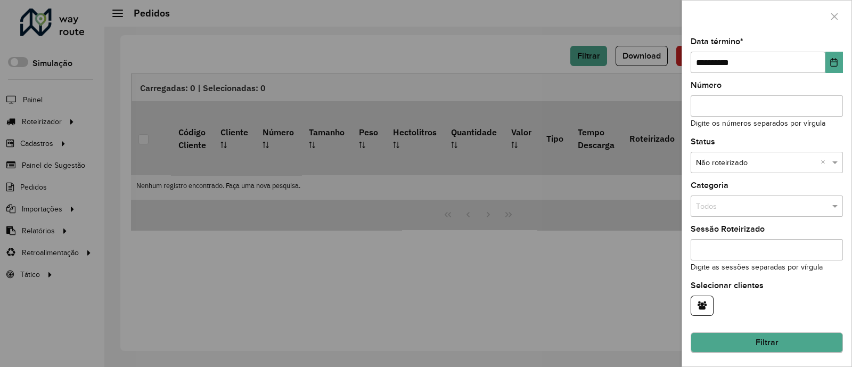 This screenshot has width=852, height=367. I want to click on button: Choose Date, so click(834, 62).